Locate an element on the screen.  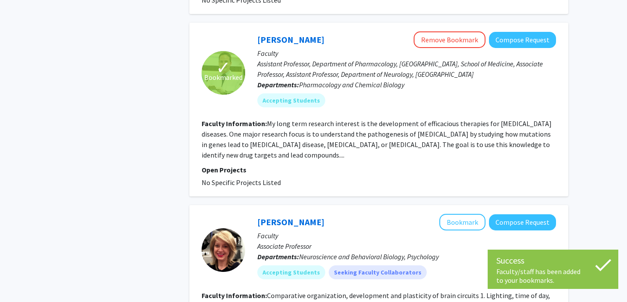
span: Pharmacology and Chemical Biology is located at coordinates (352, 85).